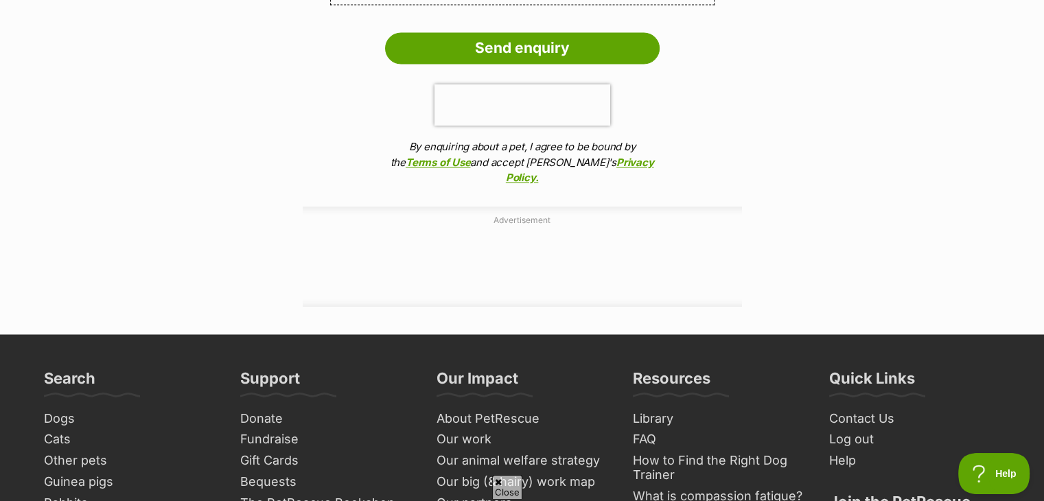  I want to click on h3: Search, so click(69, 382).